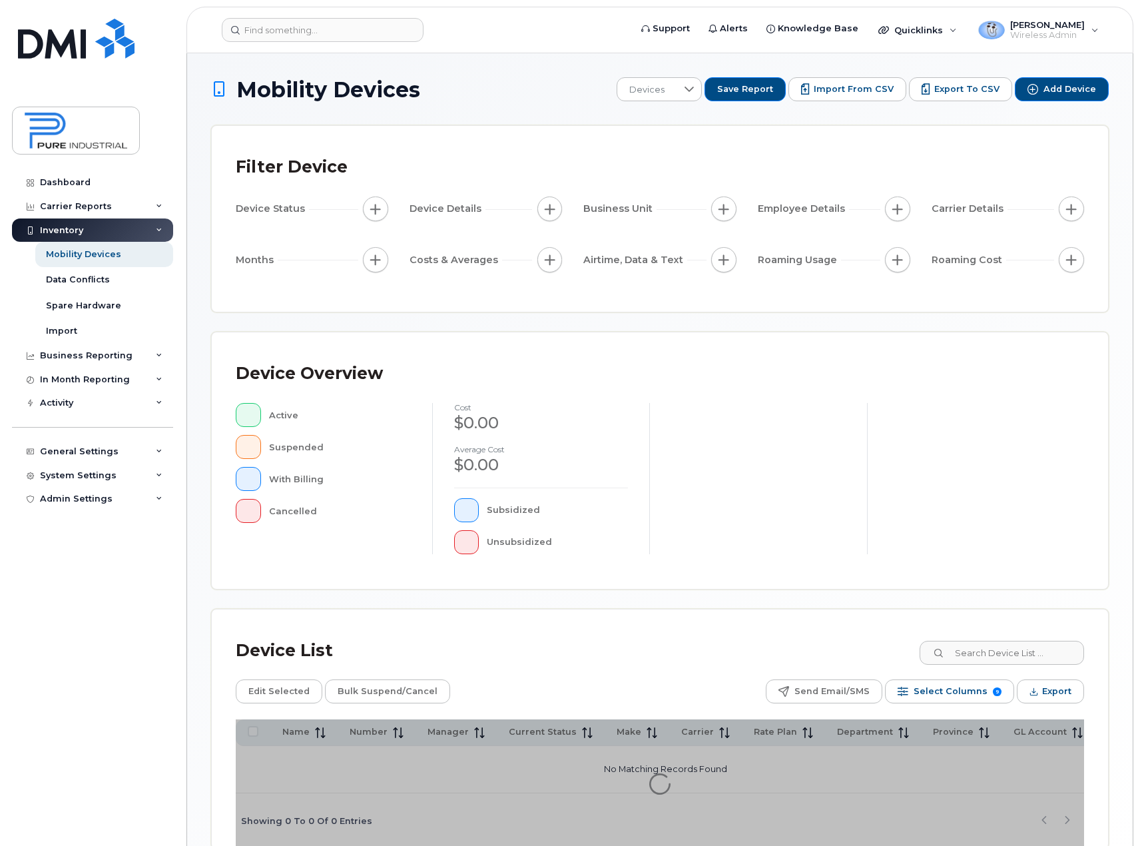 The image size is (1140, 846). Describe the element at coordinates (620, 208) in the screenshot. I see `span: Business Unit` at that location.